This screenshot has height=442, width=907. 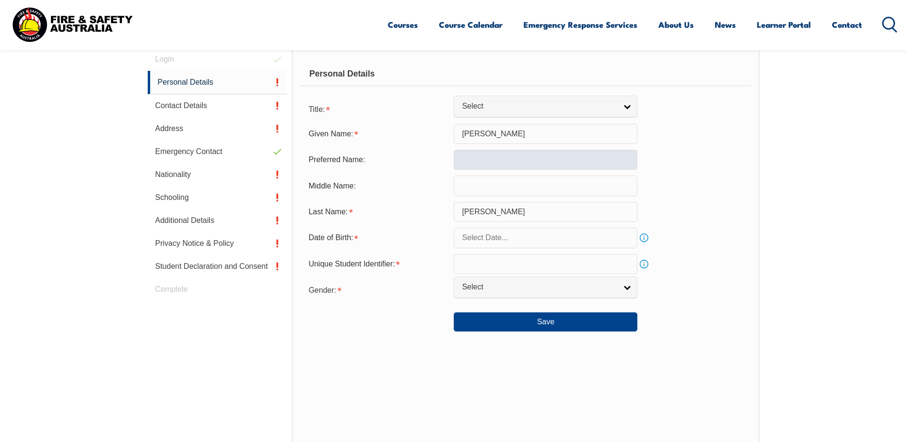 What do you see at coordinates (580, 24) in the screenshot?
I see `a: Emergency Response Services` at bounding box center [580, 24].